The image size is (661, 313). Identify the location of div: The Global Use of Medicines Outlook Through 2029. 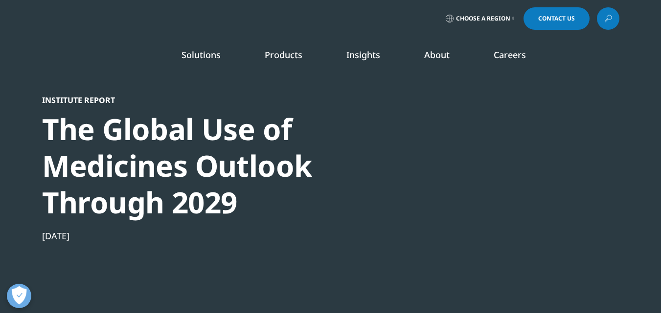
(210, 166).